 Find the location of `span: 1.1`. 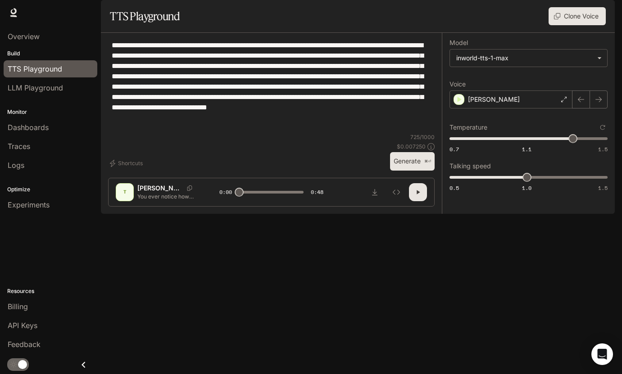

span: 1.1 is located at coordinates (526, 149).